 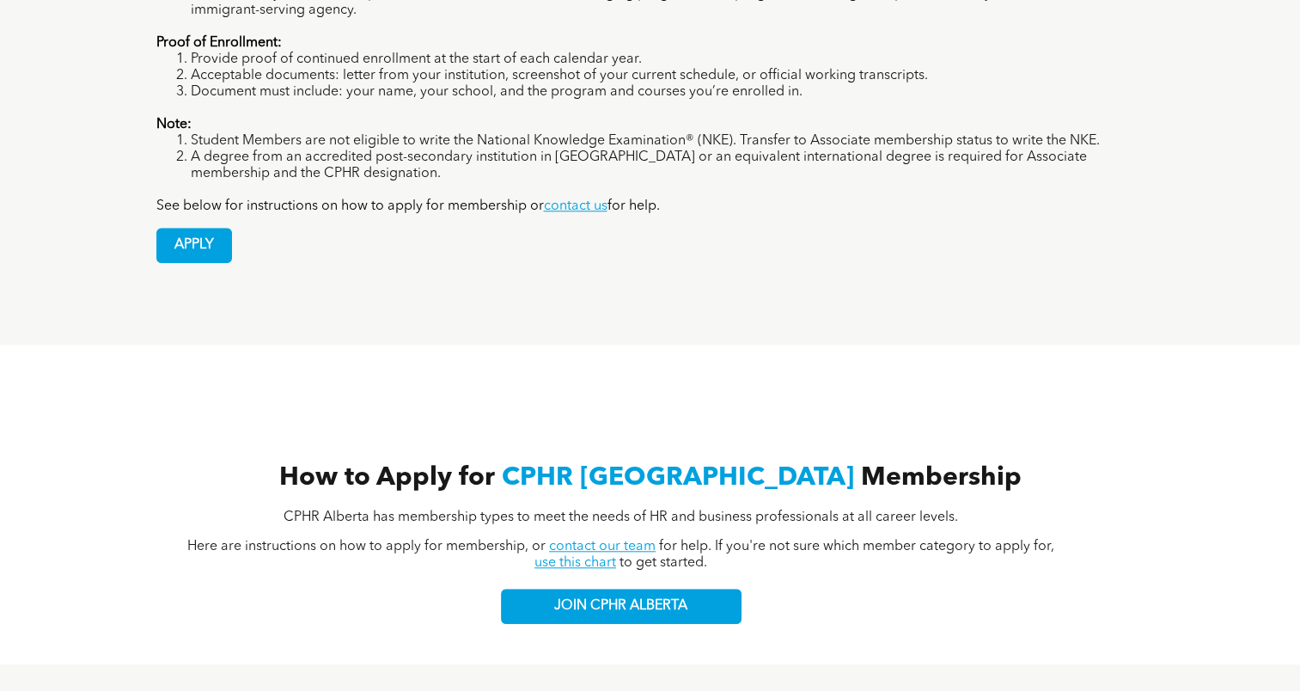 I want to click on li: Document must include: your name, your school, and the program and courses you’re enrolled in., so click(x=668, y=92).